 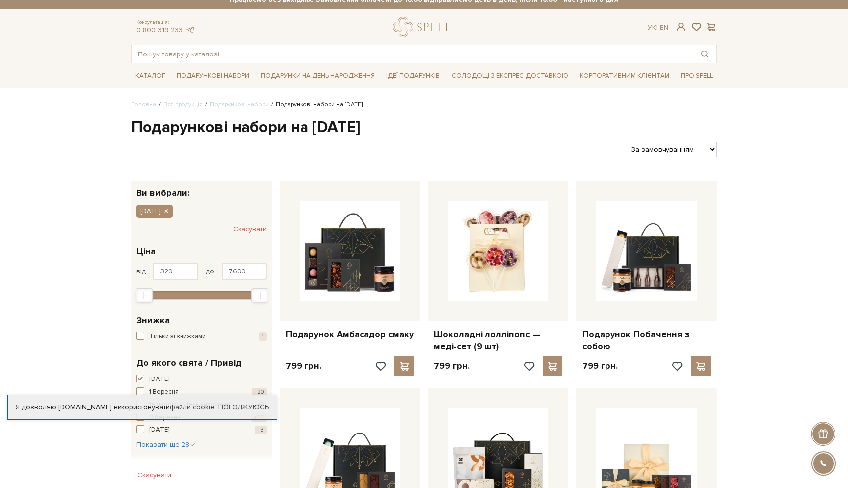 What do you see at coordinates (210, 272) in the screenshot?
I see `span: до` at bounding box center [210, 272].